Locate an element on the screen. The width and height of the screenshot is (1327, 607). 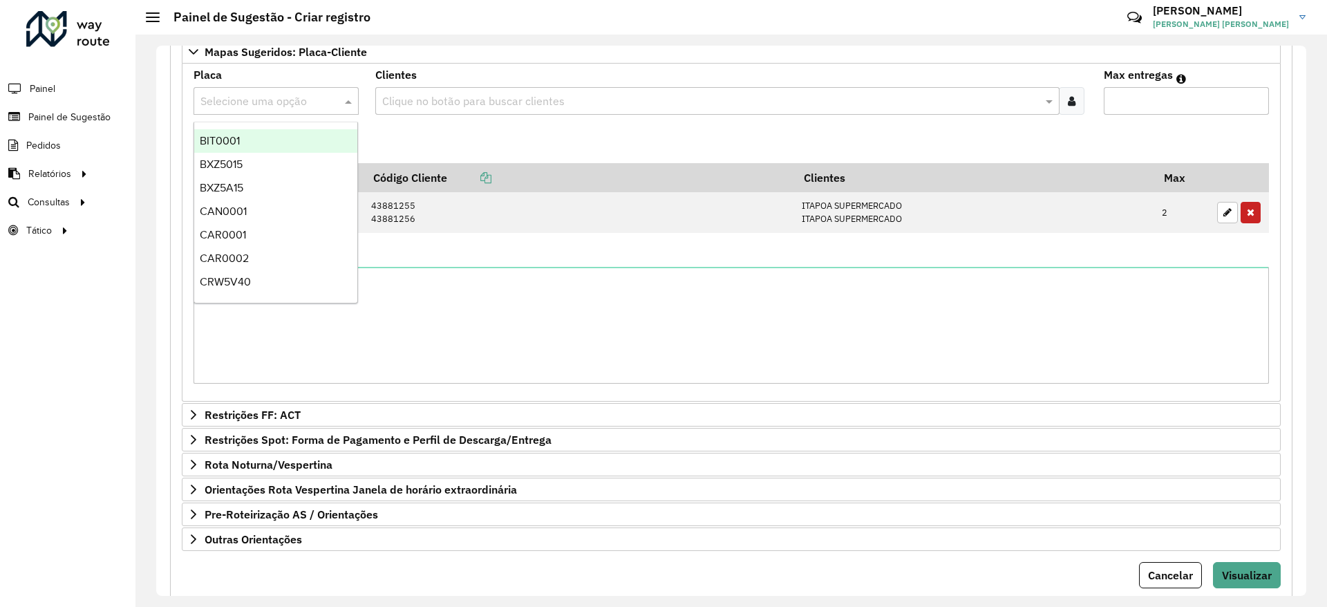
span: Tático is located at coordinates (39, 230).